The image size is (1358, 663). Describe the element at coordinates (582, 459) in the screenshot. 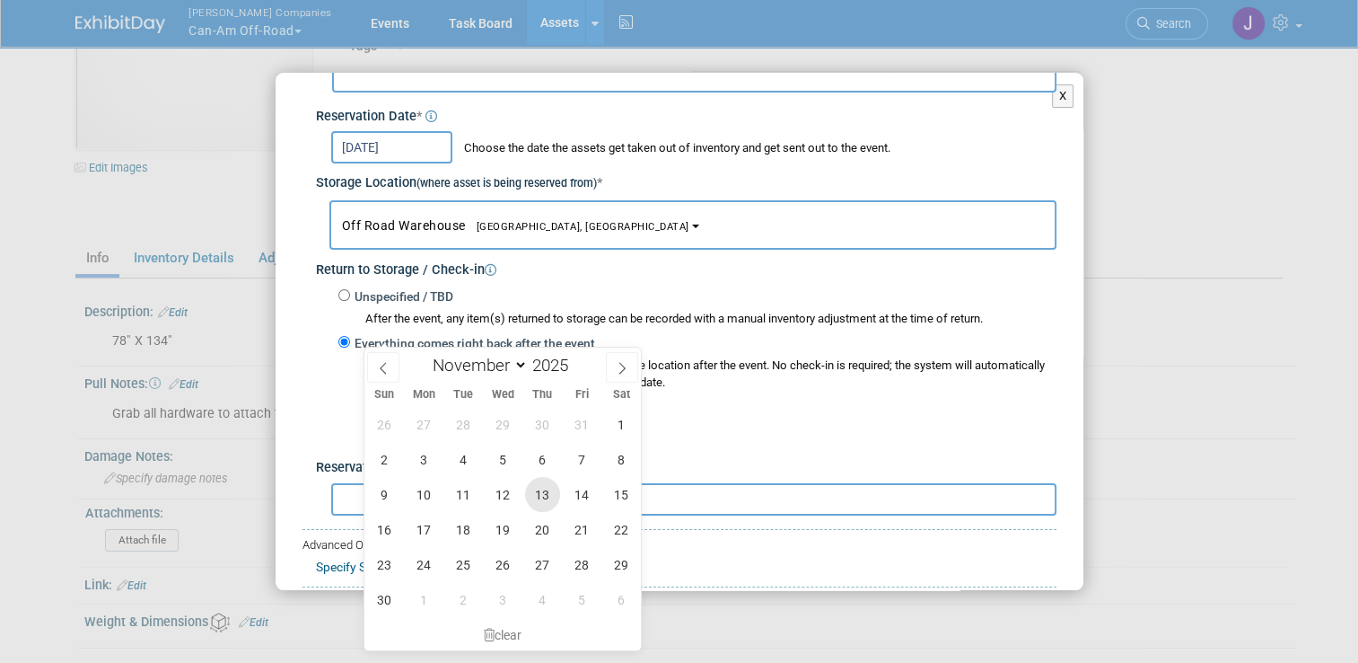

I see `span: November 7, 2025` at that location.